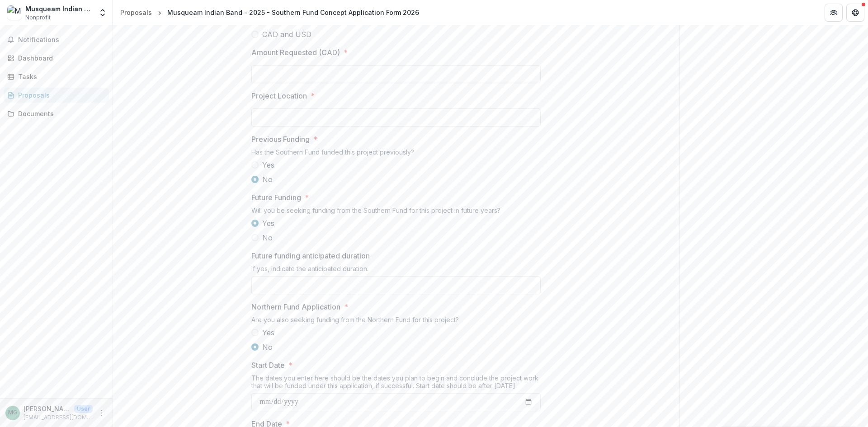  Describe the element at coordinates (60, 113) in the screenshot. I see `div: Documents` at that location.